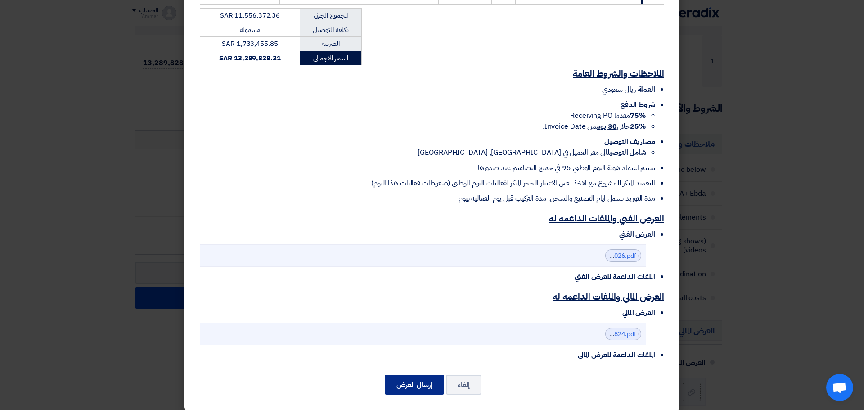  I want to click on span: ريال سعودي, so click(619, 90).